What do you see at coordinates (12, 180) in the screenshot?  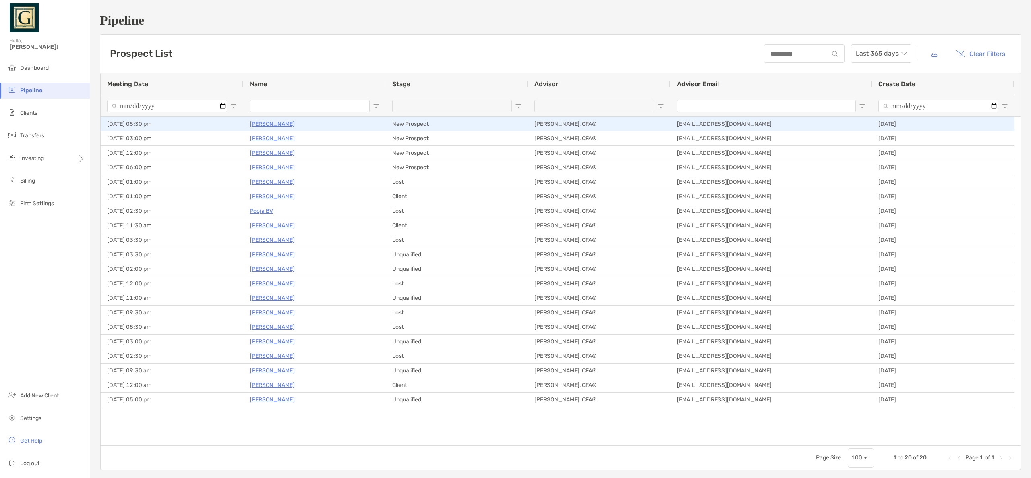 I see `img: billing icon` at bounding box center [12, 180].